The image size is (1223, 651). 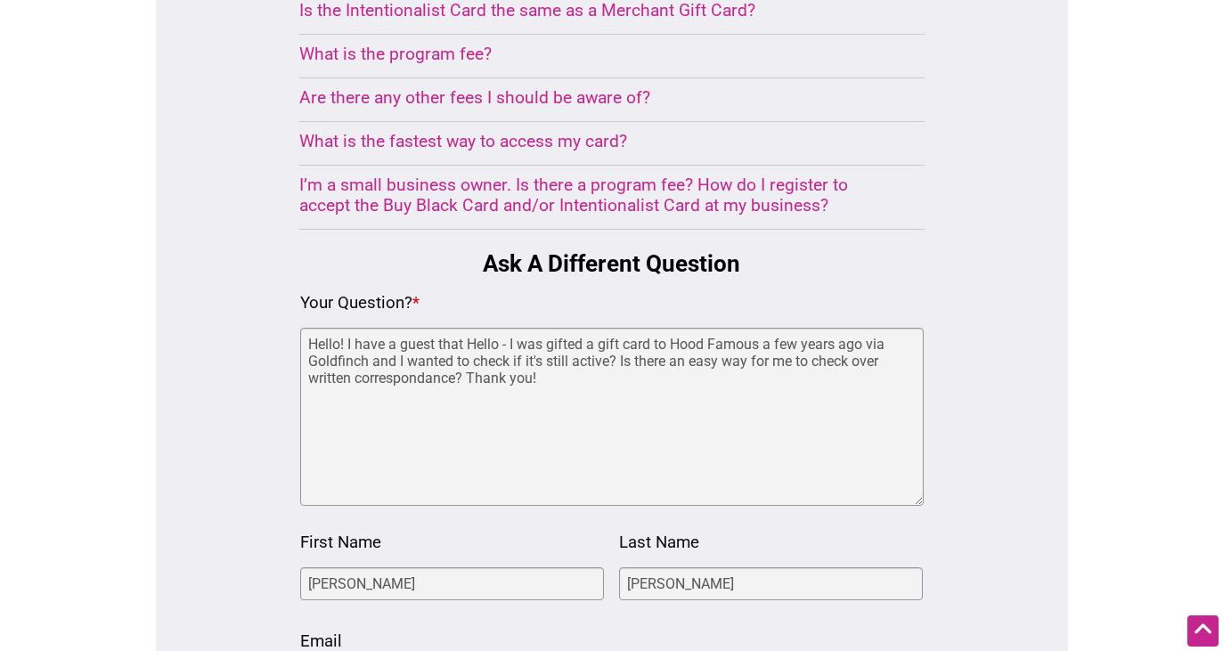 What do you see at coordinates (340, 543) in the screenshot?
I see `label: First Name` at bounding box center [340, 543].